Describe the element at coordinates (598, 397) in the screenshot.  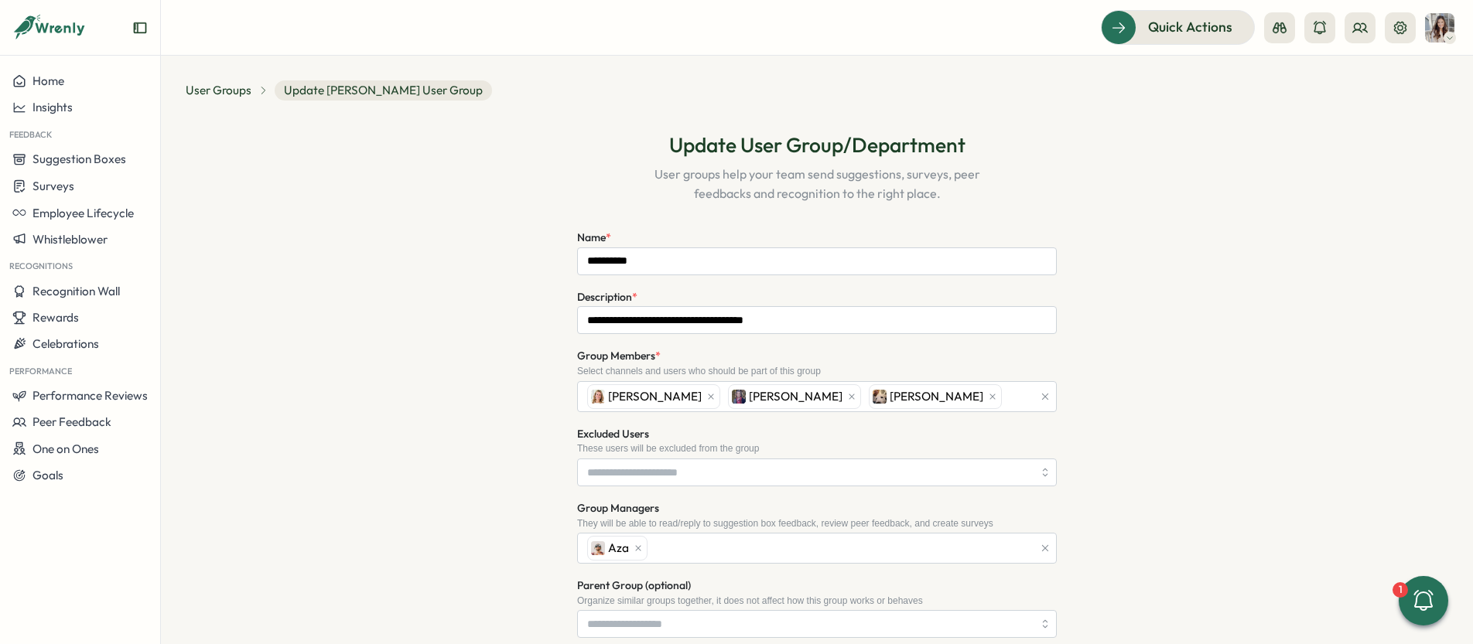
I see `img: Julie Johnston` at that location.